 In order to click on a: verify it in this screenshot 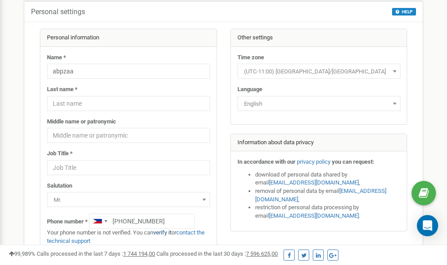, I will do `click(162, 232)`.